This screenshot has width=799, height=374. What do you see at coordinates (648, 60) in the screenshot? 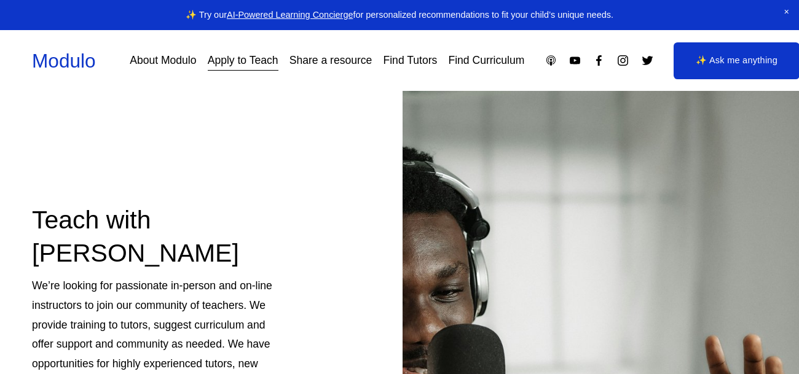
I see `a: Twitter` at bounding box center [648, 60].